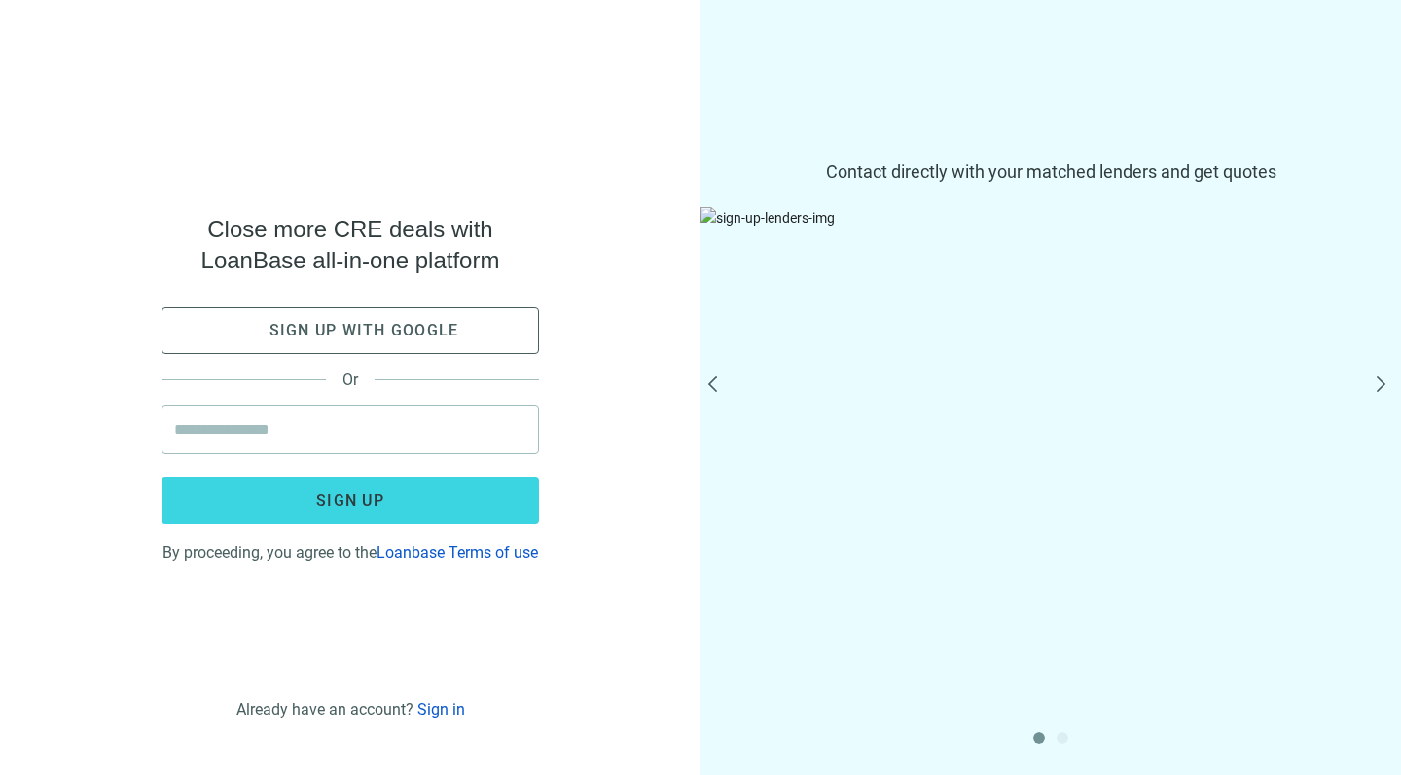  I want to click on button: 2, so click(1062, 738).